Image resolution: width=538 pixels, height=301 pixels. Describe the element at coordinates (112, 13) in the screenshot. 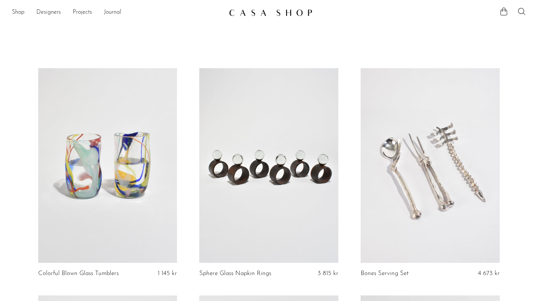

I see `a: Journal` at that location.